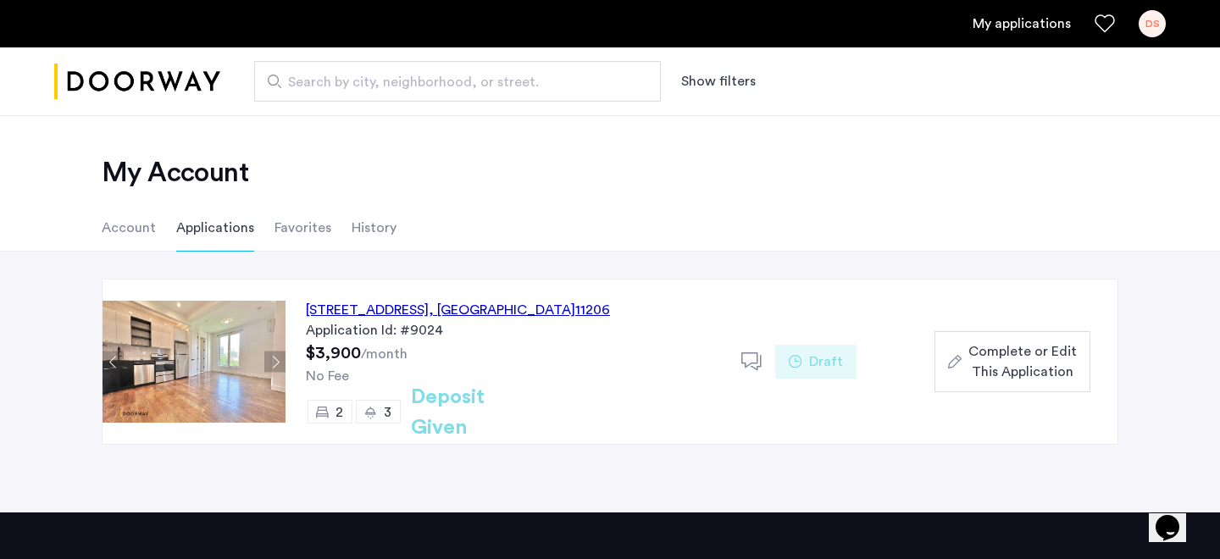 Image resolution: width=1220 pixels, height=559 pixels. Describe the element at coordinates (339, 412) in the screenshot. I see `span: 2` at that location.